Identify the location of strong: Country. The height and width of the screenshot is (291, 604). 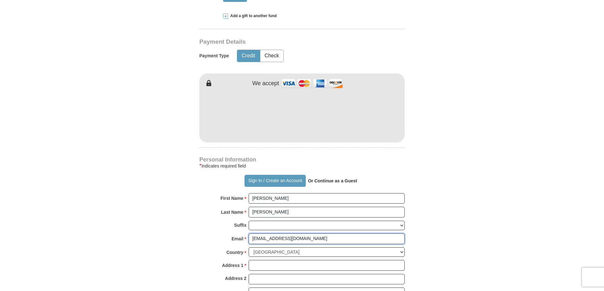
(235, 252).